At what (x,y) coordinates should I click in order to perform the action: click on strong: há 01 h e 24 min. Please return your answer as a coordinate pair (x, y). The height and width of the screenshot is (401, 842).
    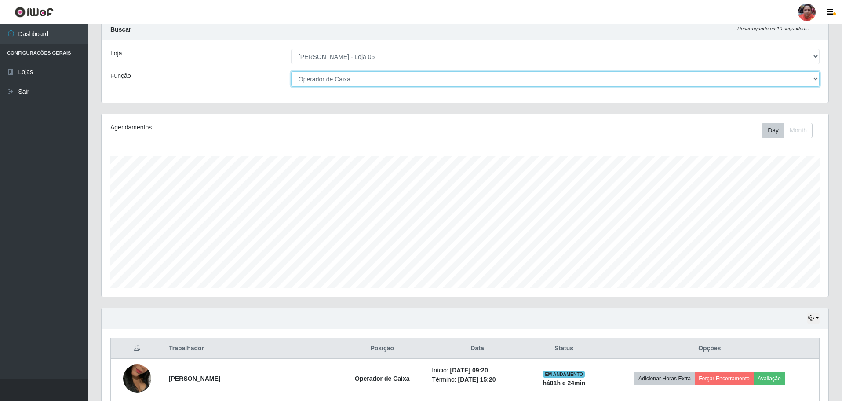
    Looking at the image, I should click on (564, 382).